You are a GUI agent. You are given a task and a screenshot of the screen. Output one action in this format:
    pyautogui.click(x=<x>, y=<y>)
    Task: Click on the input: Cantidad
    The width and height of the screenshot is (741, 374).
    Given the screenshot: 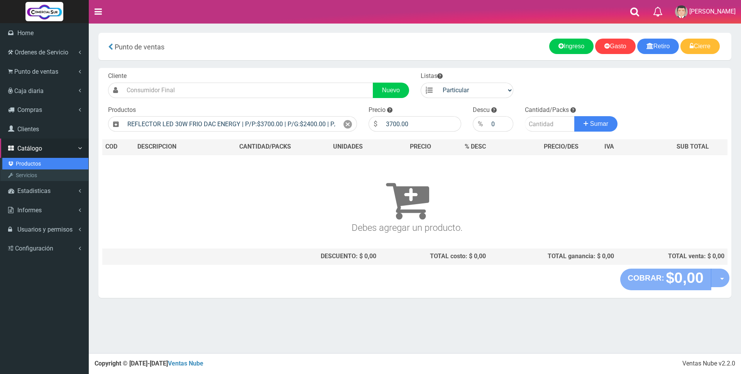 What is the action you would take?
    pyautogui.click(x=549, y=124)
    